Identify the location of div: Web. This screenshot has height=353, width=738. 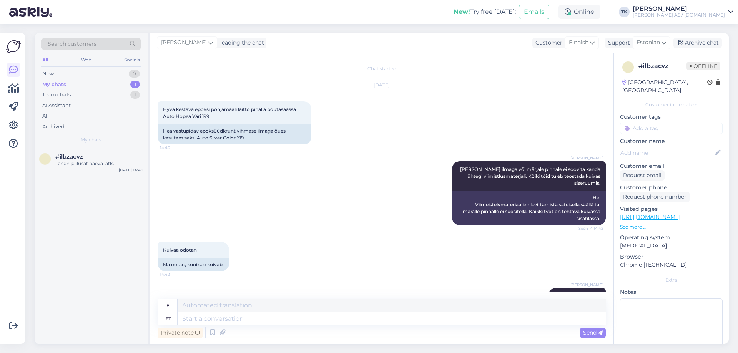
(86, 60).